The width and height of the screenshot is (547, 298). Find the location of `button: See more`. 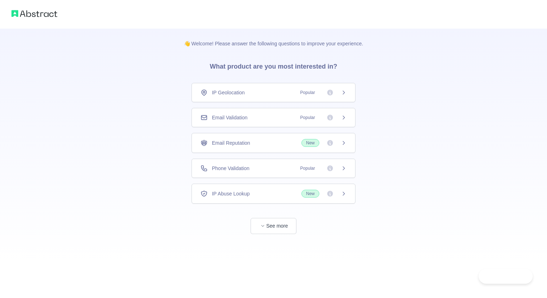

button: See more is located at coordinates (273, 226).